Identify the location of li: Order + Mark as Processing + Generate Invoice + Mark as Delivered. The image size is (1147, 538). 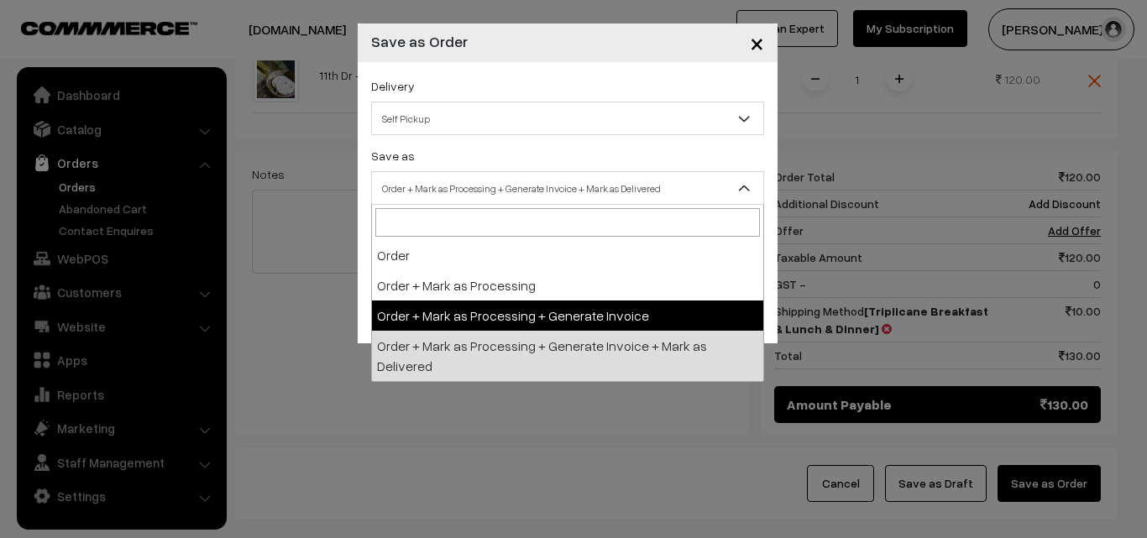
(568, 356).